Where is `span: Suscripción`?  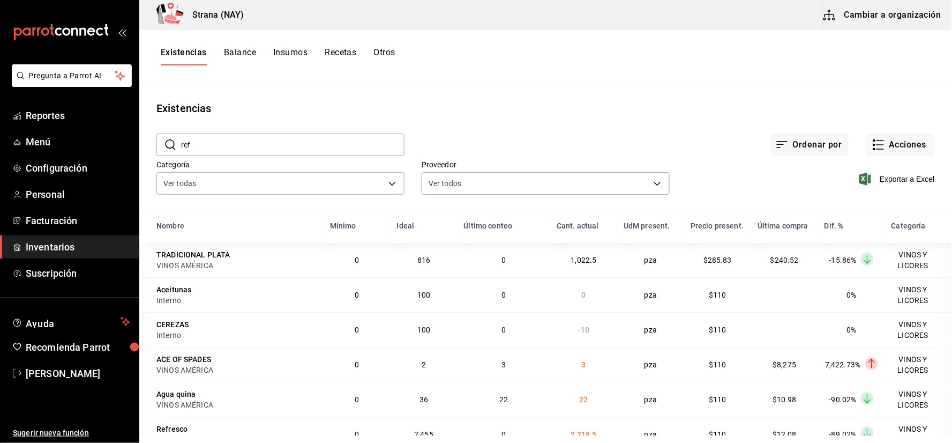
span: Suscripción is located at coordinates (78, 273).